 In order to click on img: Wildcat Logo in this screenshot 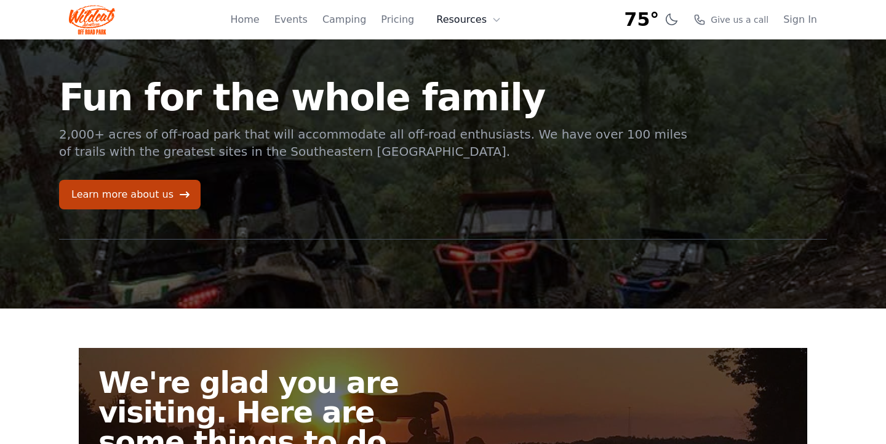, I will do `click(92, 20)`.